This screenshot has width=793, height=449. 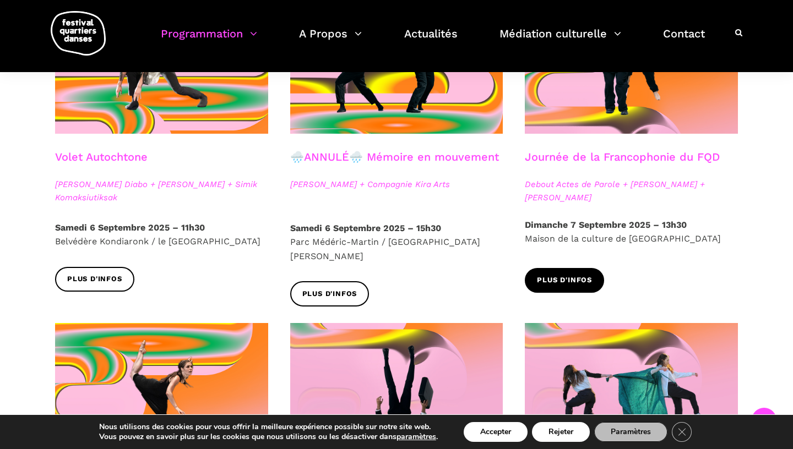 I want to click on p: Vous pouvez en savoir plus sur les cookies que nous utilisons ou les désactiver dans ., so click(x=268, y=437).